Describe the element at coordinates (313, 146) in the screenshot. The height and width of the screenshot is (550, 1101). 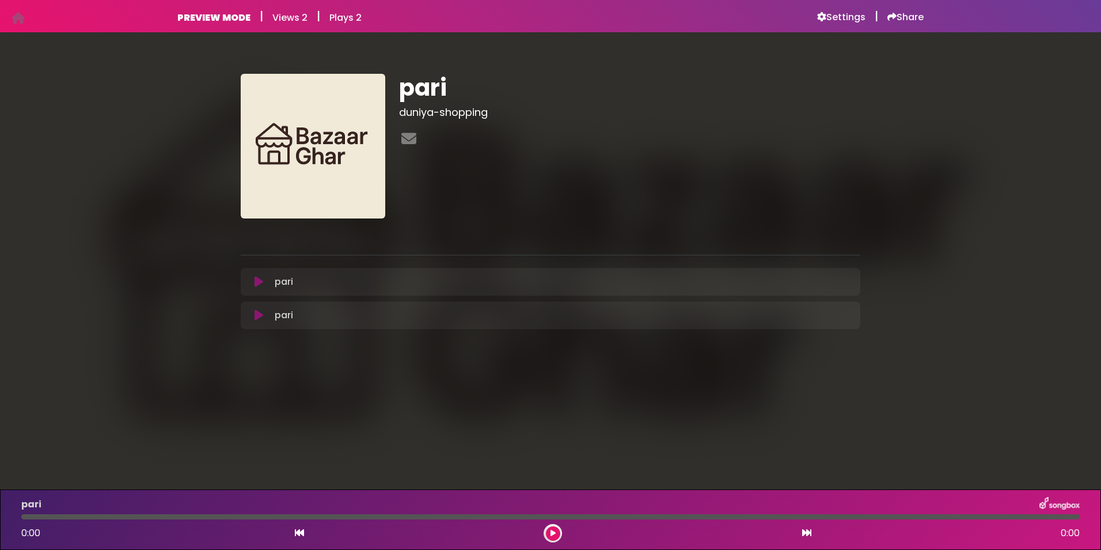
I see `img: 4vGZ4QXSguwBTn86kXf1` at that location.